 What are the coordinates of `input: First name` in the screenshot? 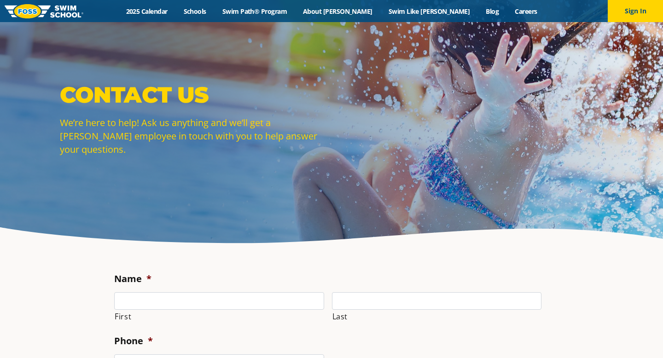 It's located at (219, 301).